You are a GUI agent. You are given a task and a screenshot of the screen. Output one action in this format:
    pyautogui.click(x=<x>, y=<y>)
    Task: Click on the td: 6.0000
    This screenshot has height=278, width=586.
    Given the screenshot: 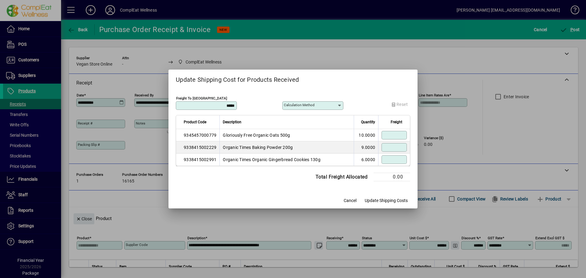 What is the action you would take?
    pyautogui.click(x=366, y=160)
    